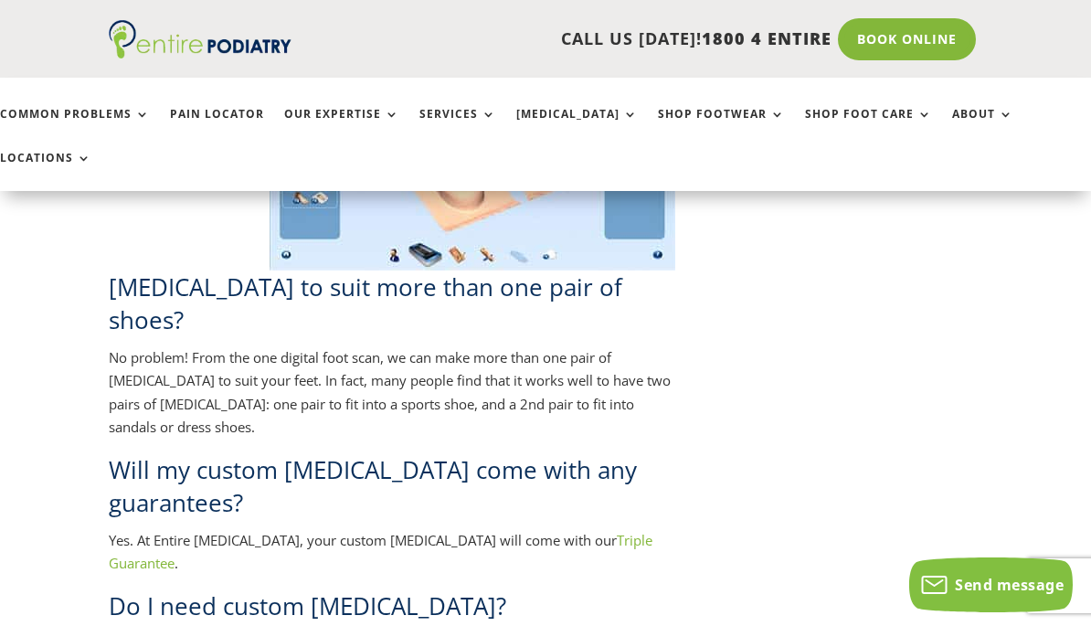 The height and width of the screenshot is (626, 1091). Describe the element at coordinates (1009, 585) in the screenshot. I see `span: Send message` at that location.